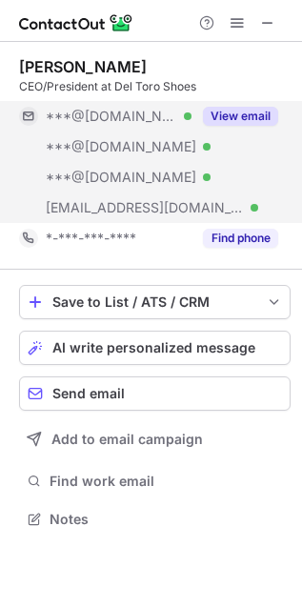 Image resolution: width=302 pixels, height=607 pixels. I want to click on div: CEO/President at Del Toro Shoes, so click(154, 87).